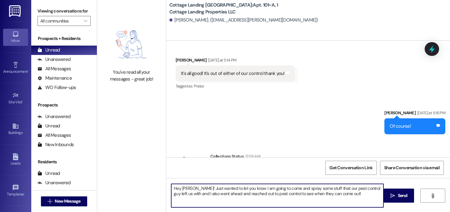  Describe the element at coordinates (16, 99) in the screenshot. I see `a: Site Visit •` at that location.